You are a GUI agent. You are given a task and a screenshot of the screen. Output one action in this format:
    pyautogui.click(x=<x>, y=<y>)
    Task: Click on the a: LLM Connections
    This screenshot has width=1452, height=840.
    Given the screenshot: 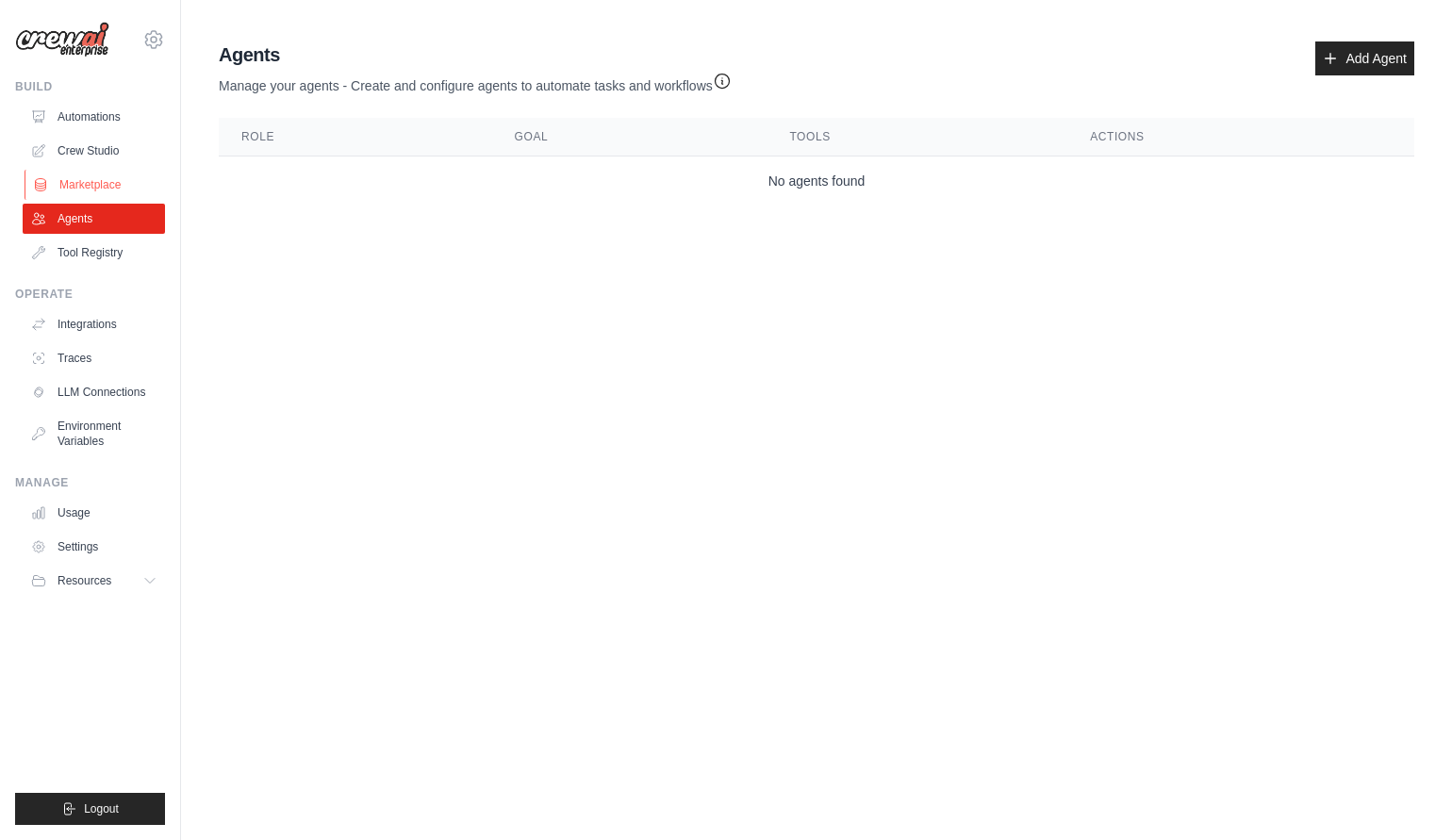 What is the action you would take?
    pyautogui.click(x=94, y=392)
    